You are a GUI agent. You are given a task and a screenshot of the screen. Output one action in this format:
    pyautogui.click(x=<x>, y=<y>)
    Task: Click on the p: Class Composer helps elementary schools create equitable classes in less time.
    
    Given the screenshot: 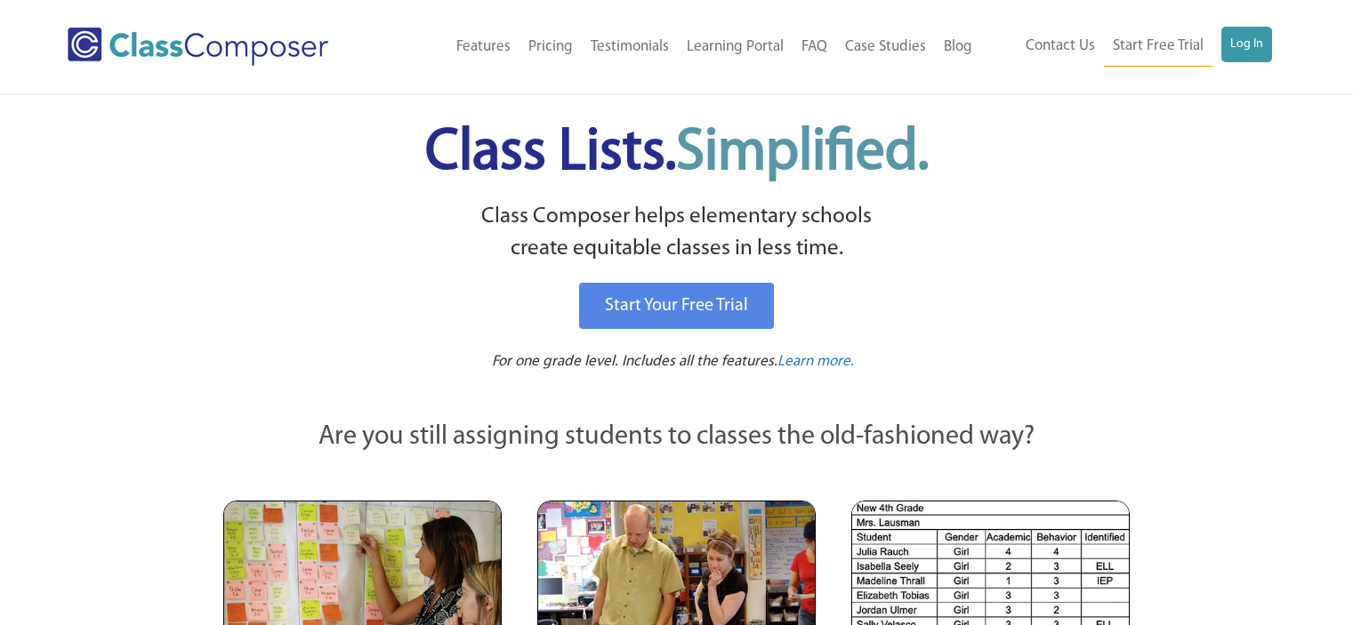 What is the action you would take?
    pyautogui.click(x=677, y=233)
    